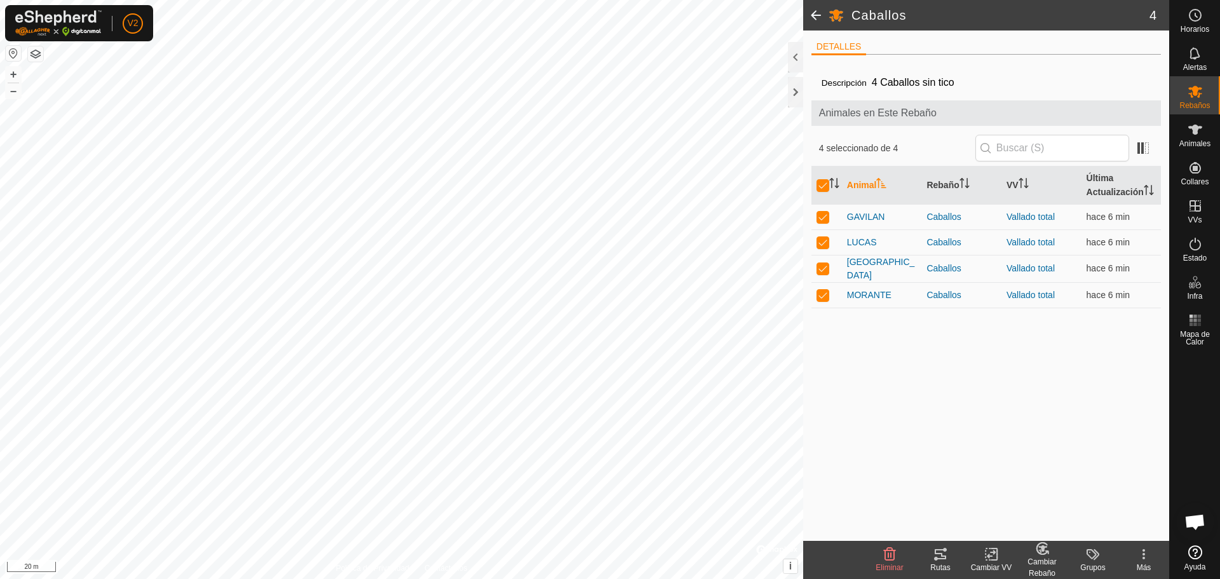 The height and width of the screenshot is (579, 1220). Describe the element at coordinates (844, 83) in the screenshot. I see `label: Descripción` at that location.